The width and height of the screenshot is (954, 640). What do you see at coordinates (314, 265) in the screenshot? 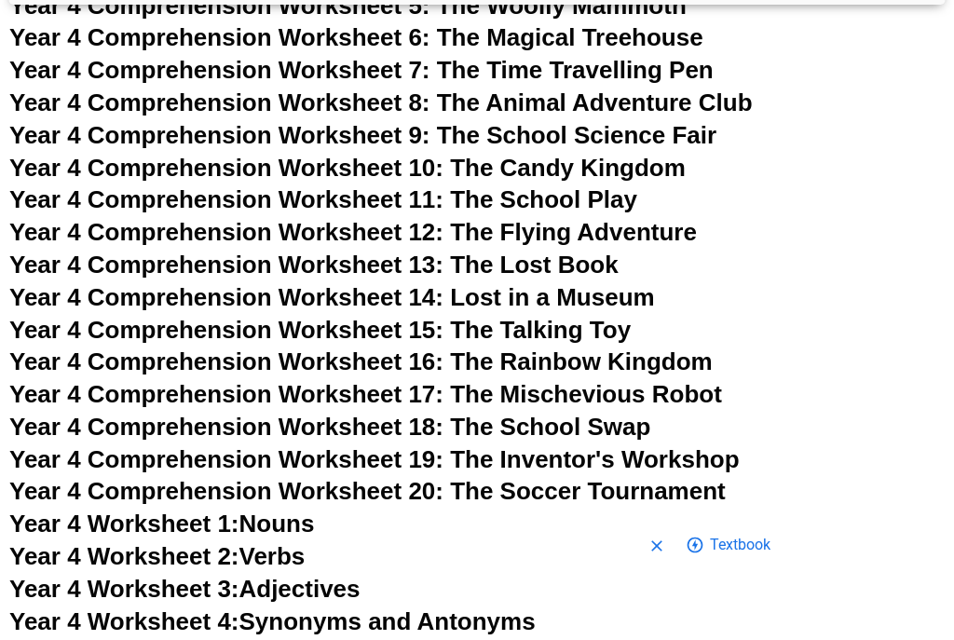
I see `span: Year 4 Comprehension Worksheet 13: The Lost Book` at bounding box center [314, 265].